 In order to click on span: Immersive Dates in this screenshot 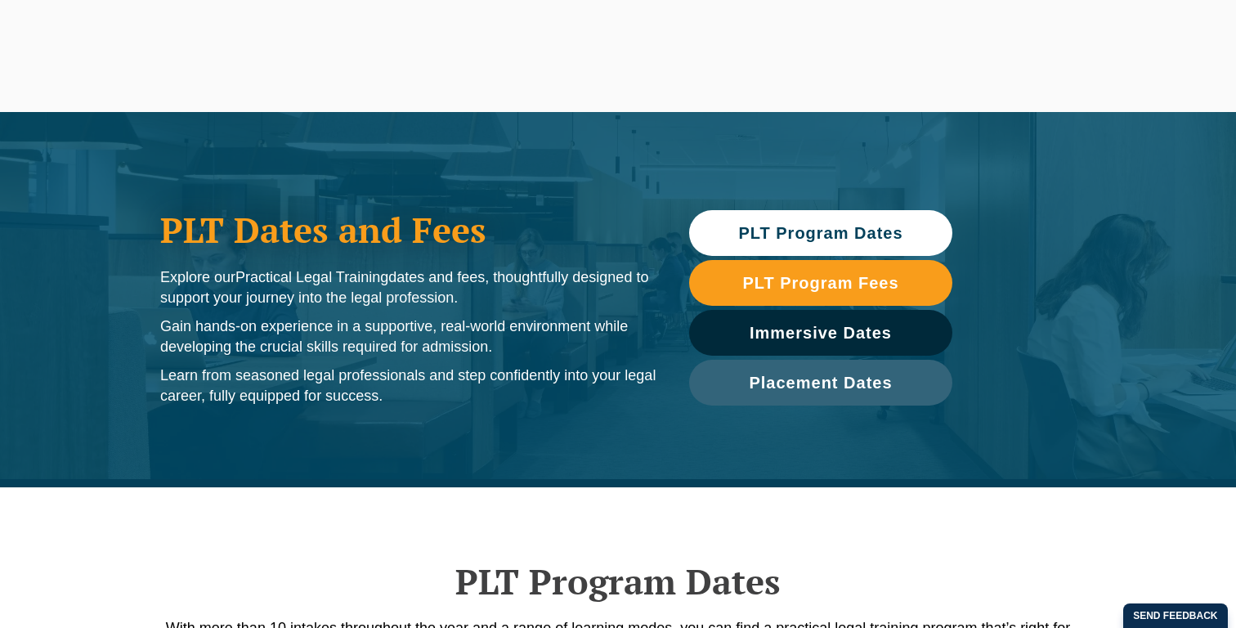, I will do `click(821, 333)`.